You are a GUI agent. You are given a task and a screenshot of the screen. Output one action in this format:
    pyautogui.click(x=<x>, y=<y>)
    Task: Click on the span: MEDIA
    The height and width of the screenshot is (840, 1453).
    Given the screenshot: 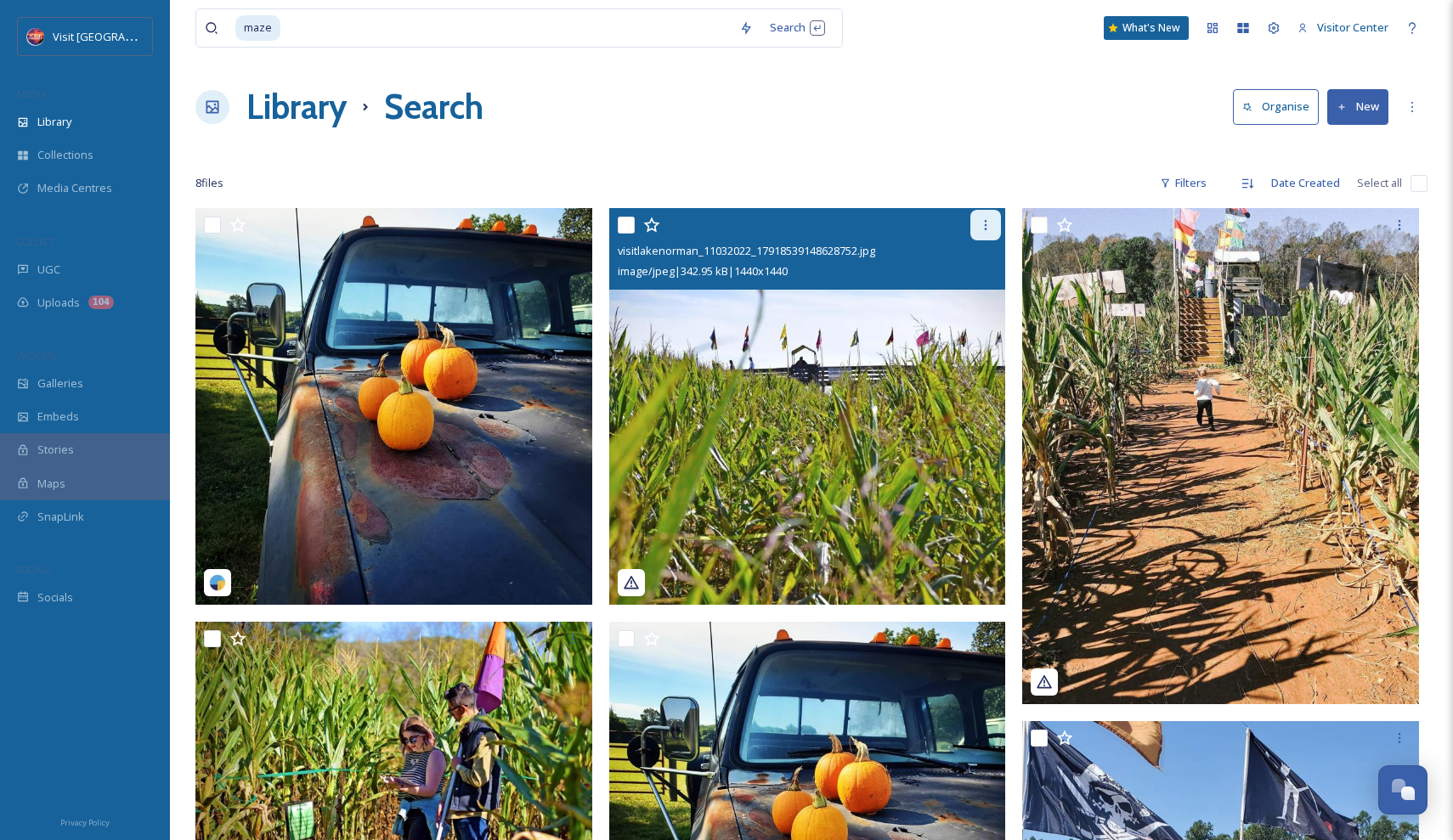 What is the action you would take?
    pyautogui.click(x=31, y=93)
    